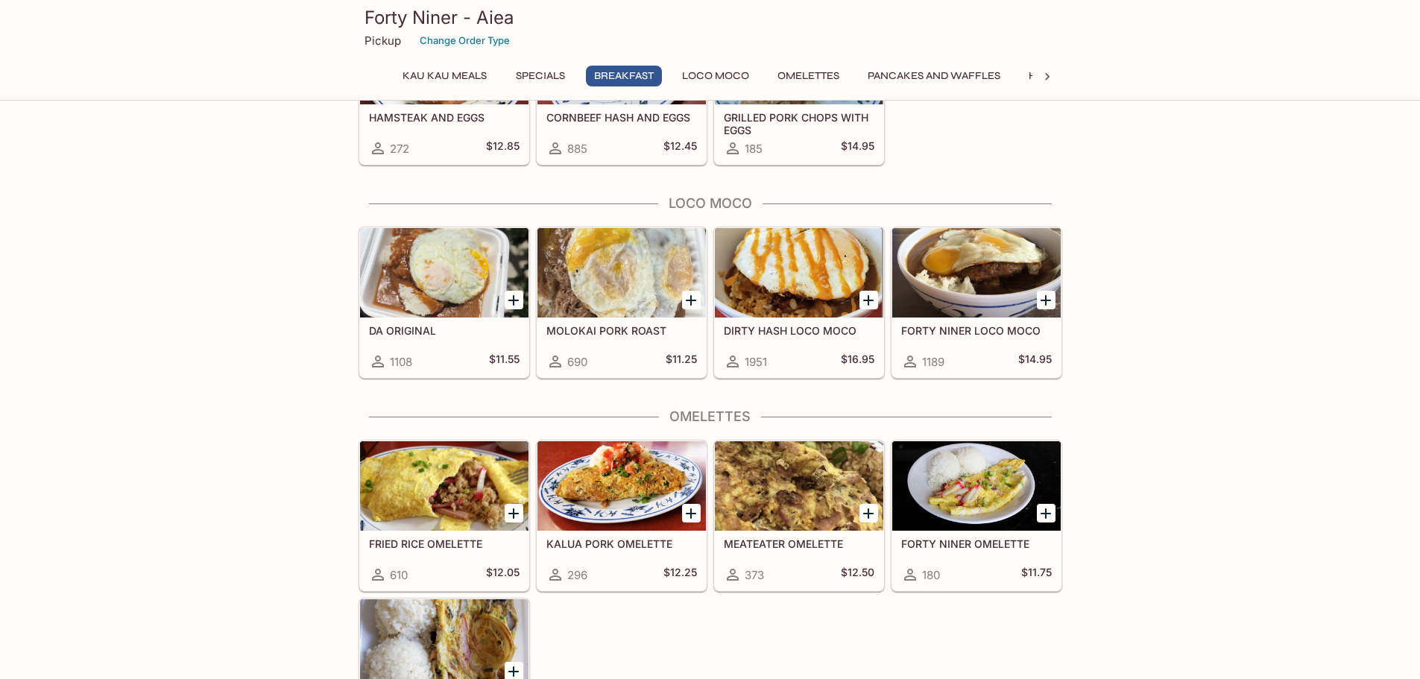 This screenshot has width=1420, height=679. What do you see at coordinates (1112, 76) in the screenshot?
I see `button: Hawaiian Style French Toast` at bounding box center [1112, 76].